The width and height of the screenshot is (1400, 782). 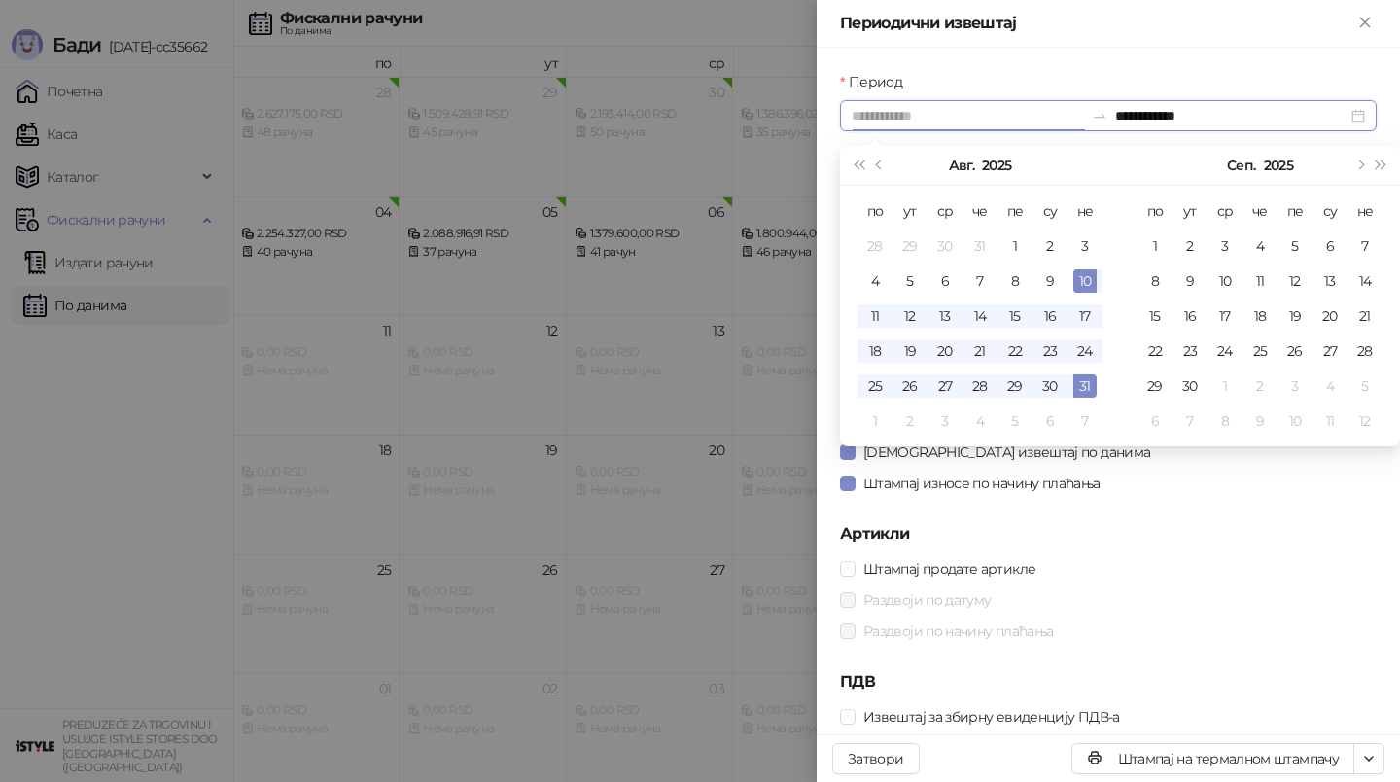 I want to click on td: 2025-08-17, so click(x=1085, y=316).